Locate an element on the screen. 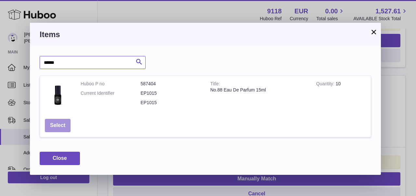 Image resolution: width=416 pixels, height=196 pixels. dt: Huboo P no is located at coordinates (110, 83).